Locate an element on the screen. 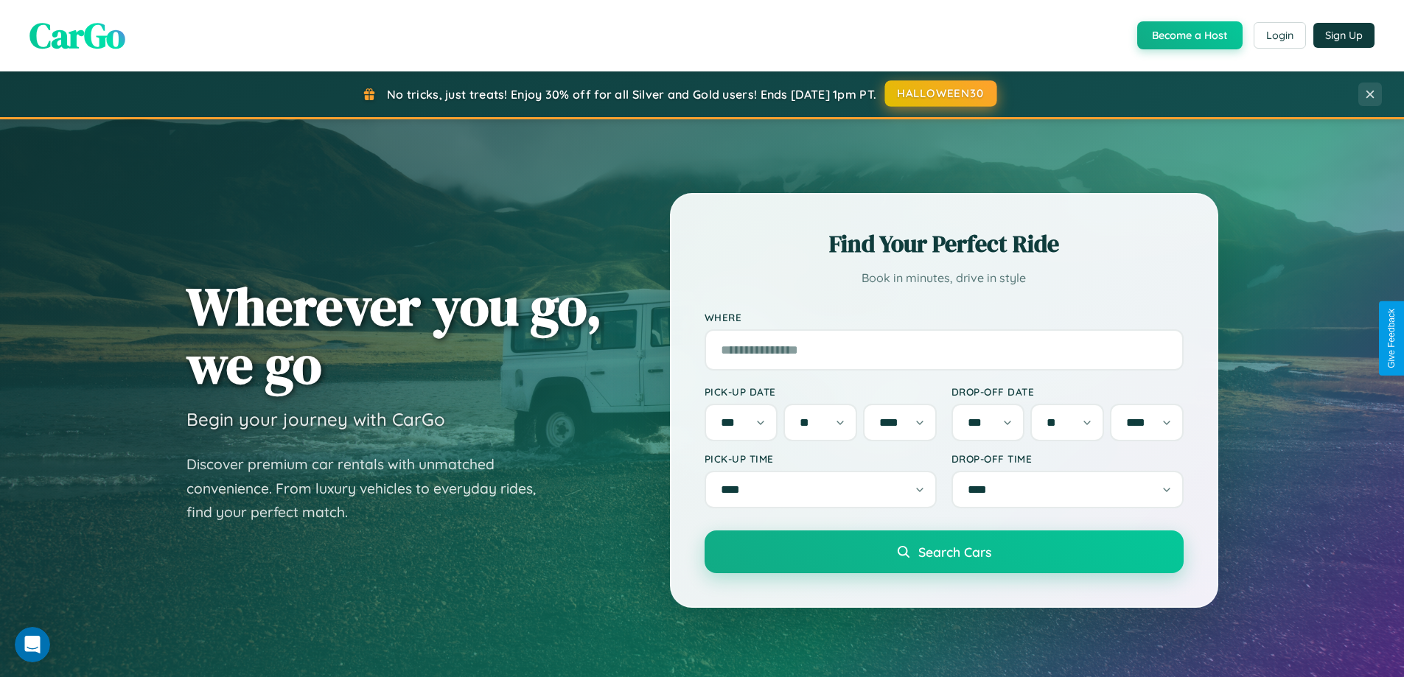 This screenshot has width=1404, height=677. label: Pick-up Date is located at coordinates (820, 391).